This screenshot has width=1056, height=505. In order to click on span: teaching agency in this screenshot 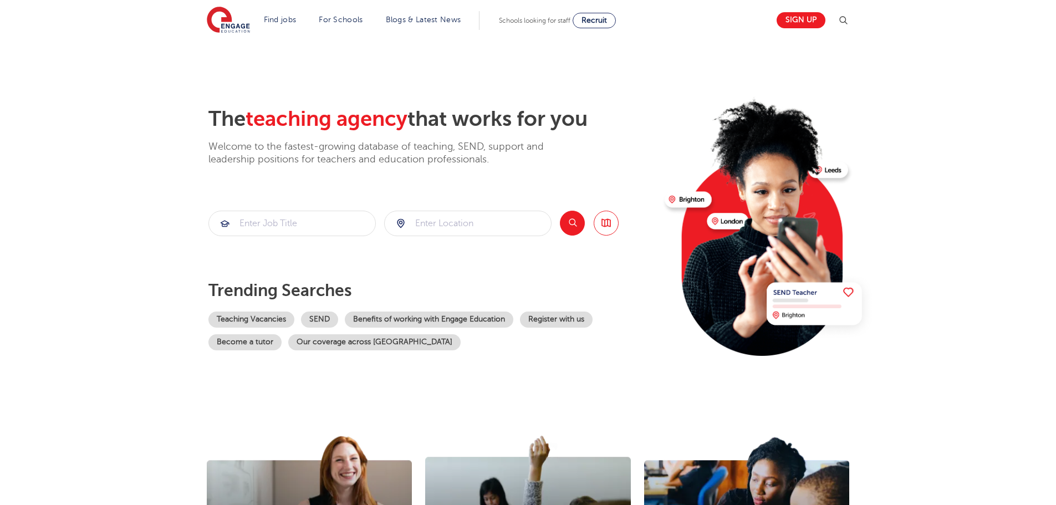, I will do `click(327, 119)`.